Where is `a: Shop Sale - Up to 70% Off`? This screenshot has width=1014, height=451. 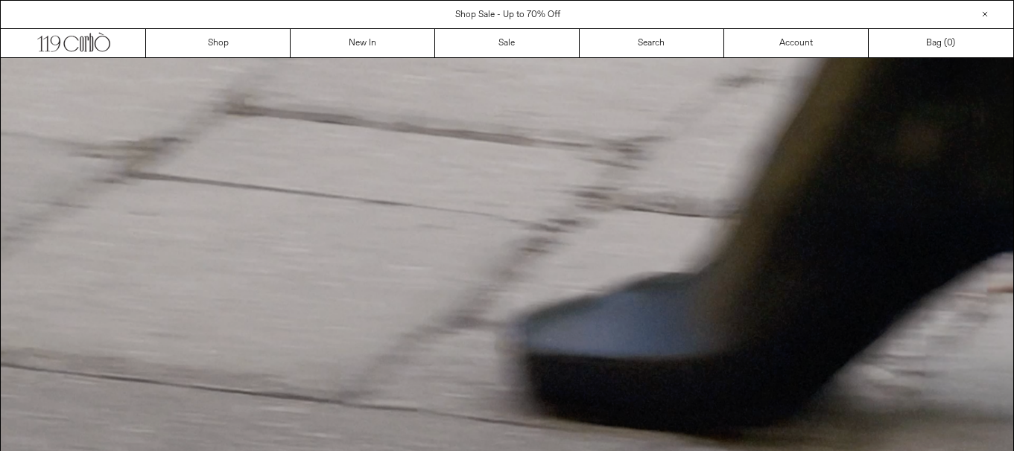
a: Shop Sale - Up to 70% Off is located at coordinates (507, 15).